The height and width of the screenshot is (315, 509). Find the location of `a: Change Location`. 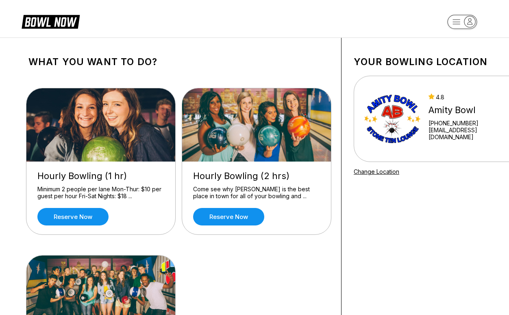

a: Change Location is located at coordinates (376, 171).